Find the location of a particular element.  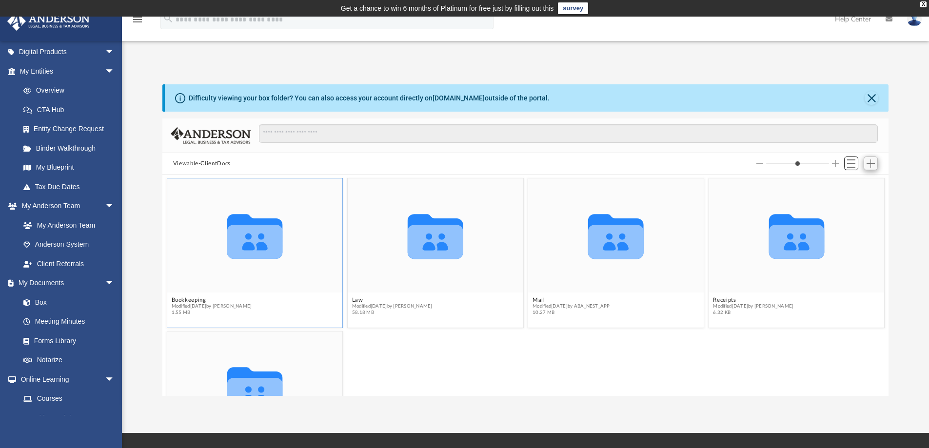

span: 58.18 MB is located at coordinates (392, 312).